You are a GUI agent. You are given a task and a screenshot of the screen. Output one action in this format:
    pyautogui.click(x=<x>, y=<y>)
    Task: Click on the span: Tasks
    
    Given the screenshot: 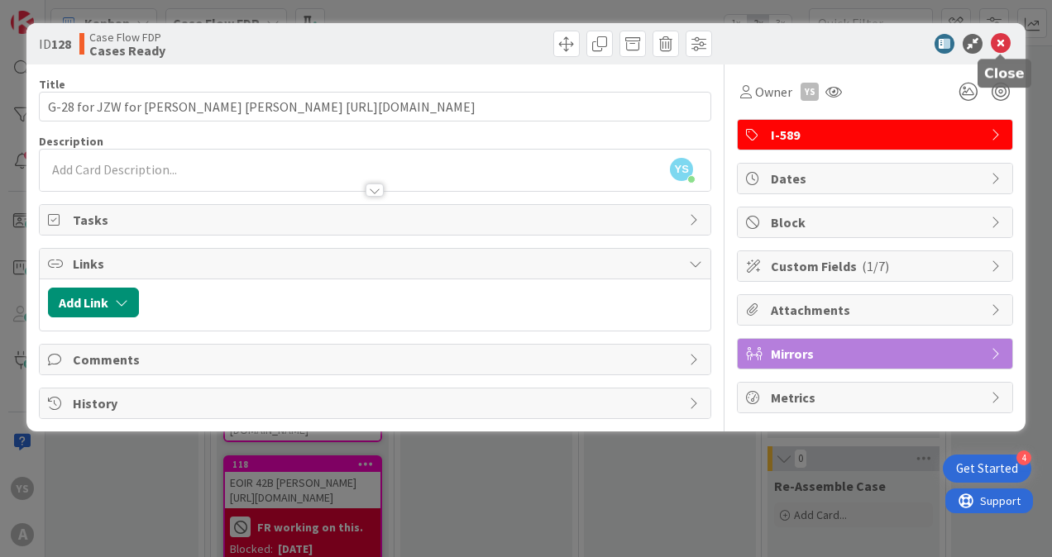 What is the action you would take?
    pyautogui.click(x=376, y=220)
    